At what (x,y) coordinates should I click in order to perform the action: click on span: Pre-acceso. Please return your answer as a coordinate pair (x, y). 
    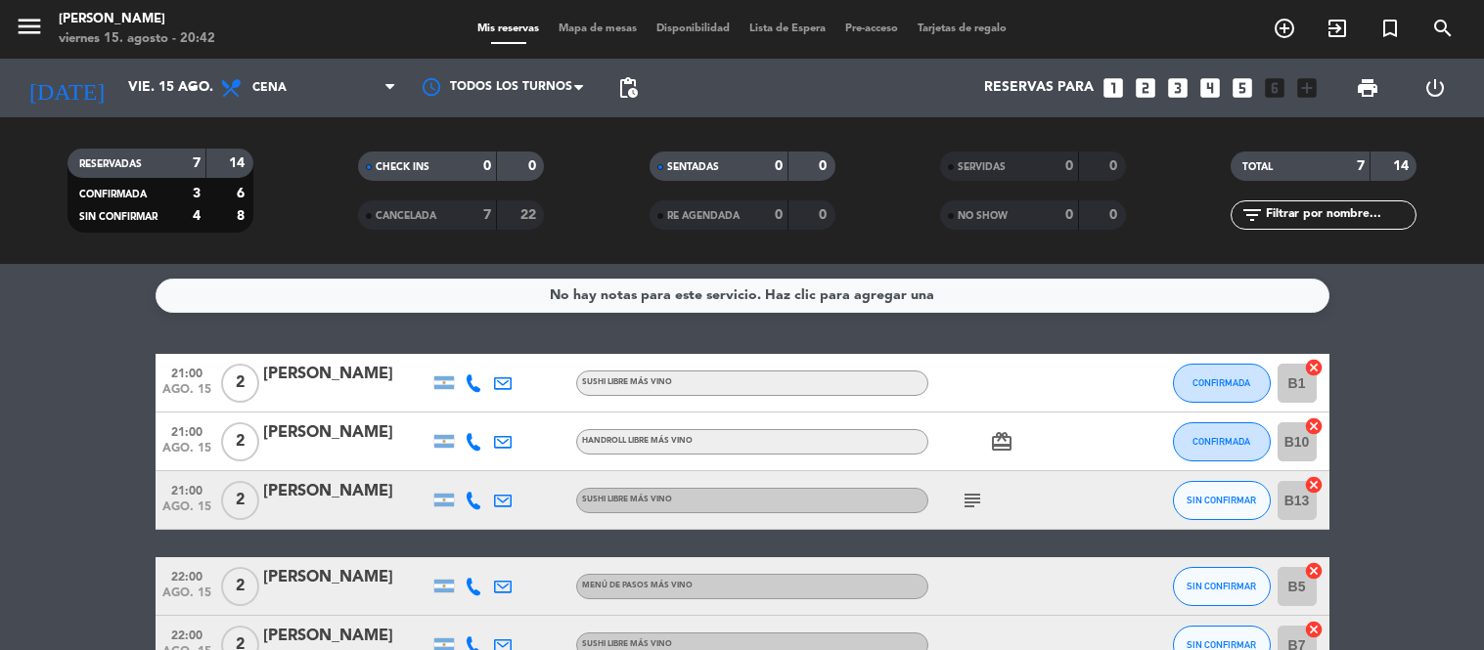
    Looking at the image, I should click on (871, 28).